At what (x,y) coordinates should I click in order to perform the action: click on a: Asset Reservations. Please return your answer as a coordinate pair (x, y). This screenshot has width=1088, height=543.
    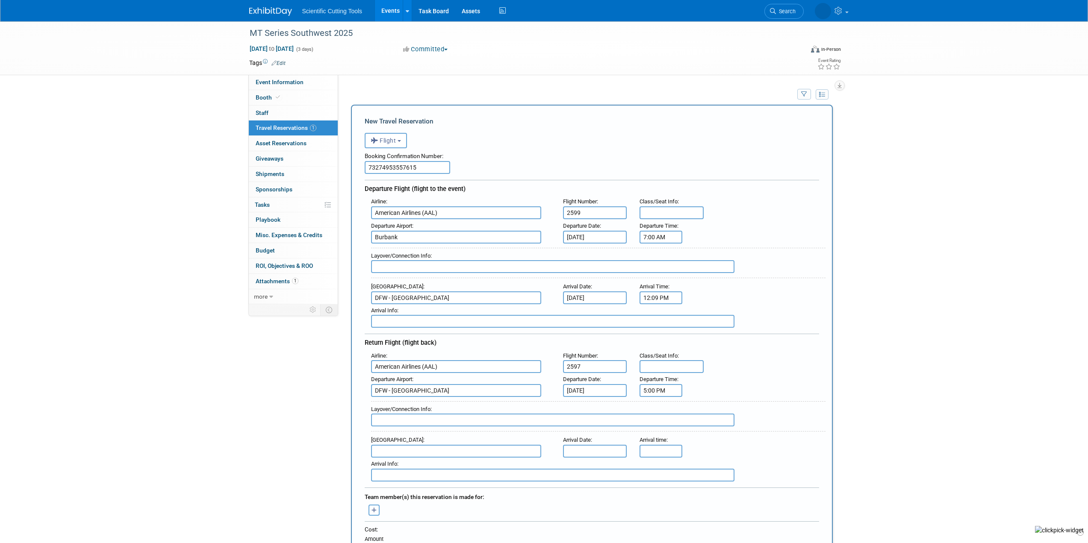
    Looking at the image, I should click on (293, 143).